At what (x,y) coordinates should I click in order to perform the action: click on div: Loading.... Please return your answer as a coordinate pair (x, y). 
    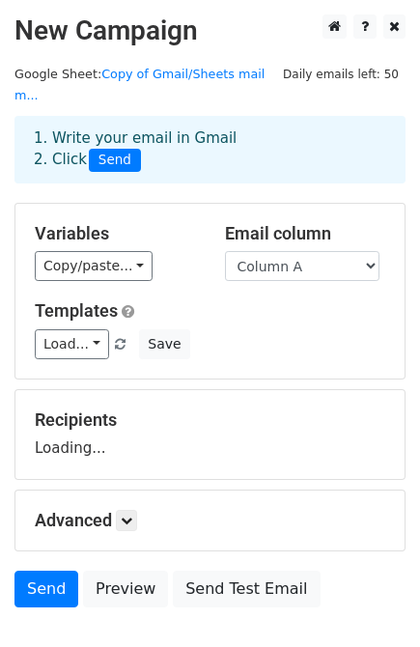
    Looking at the image, I should click on (210, 435).